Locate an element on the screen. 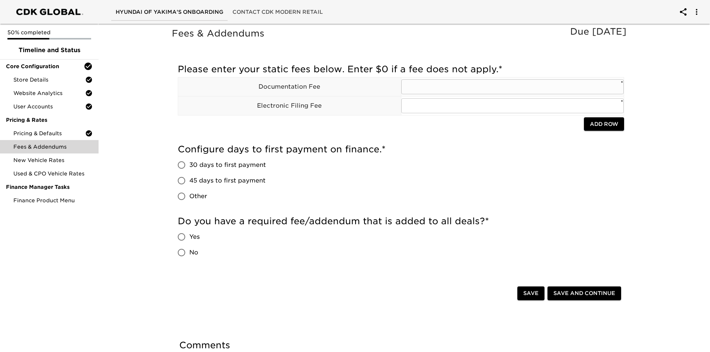  p: Documentation Fee is located at coordinates (289, 87).